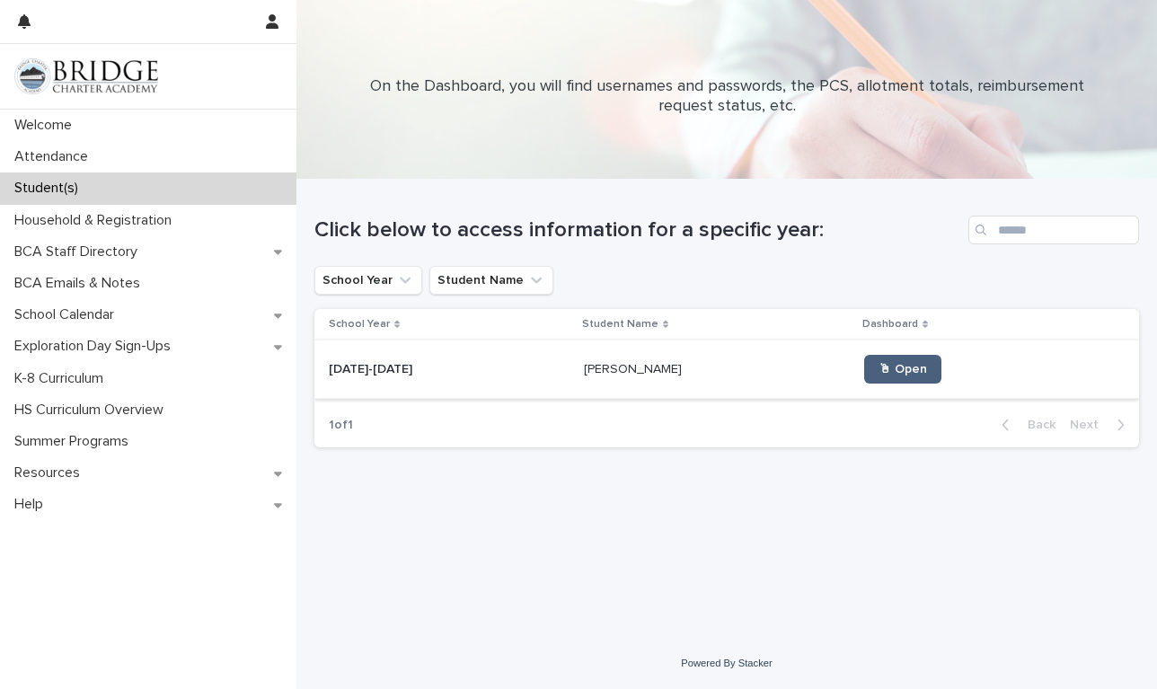 The image size is (1157, 689). What do you see at coordinates (890, 324) in the screenshot?
I see `p: Dashboard` at bounding box center [890, 324].